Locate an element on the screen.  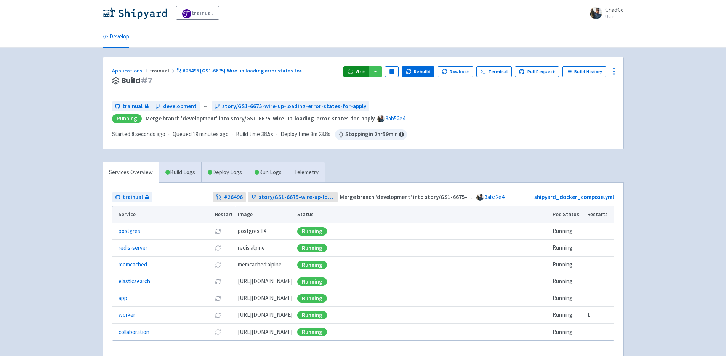
th: Restart is located at coordinates (224, 214).